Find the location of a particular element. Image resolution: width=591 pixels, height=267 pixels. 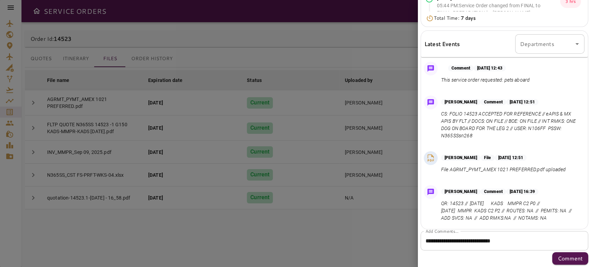

p: CS: FOLIO 14523 ACCEPTED FOR REFERENCE // eAPIS & MX APIS BY FLT // DOCS: ON FILE // BOE: ON FILE... is located at coordinates (512, 125).